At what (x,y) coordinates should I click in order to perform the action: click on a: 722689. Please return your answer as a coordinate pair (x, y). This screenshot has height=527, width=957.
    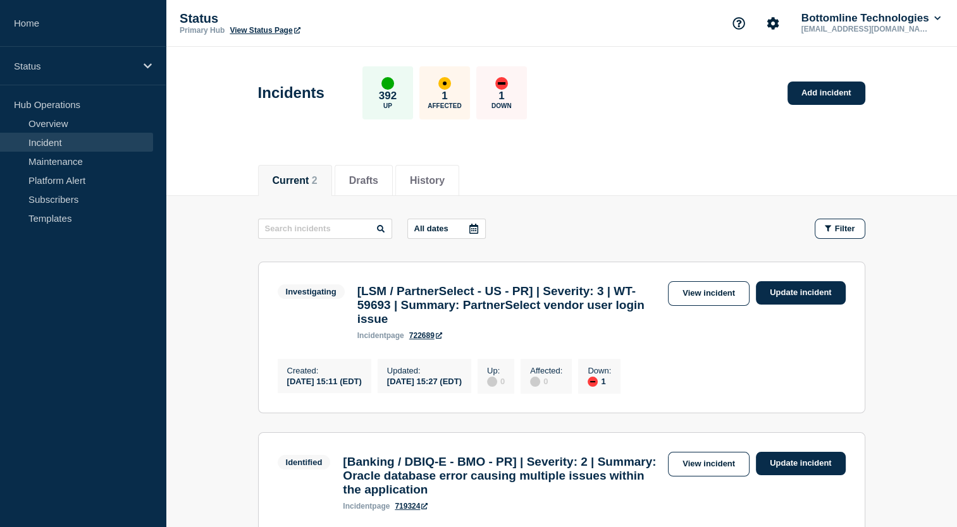
    Looking at the image, I should click on (426, 336).